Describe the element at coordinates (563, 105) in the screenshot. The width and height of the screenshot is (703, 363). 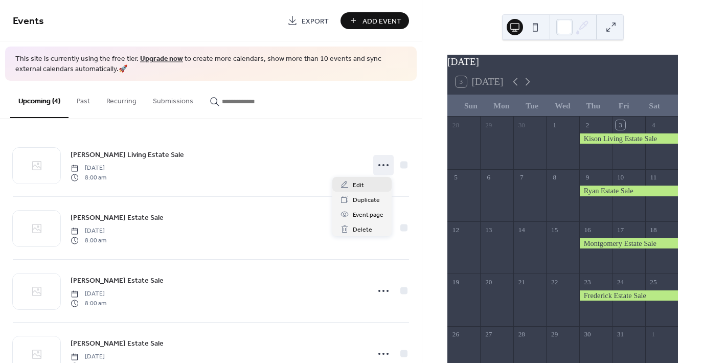
I see `div: Wed` at that location.